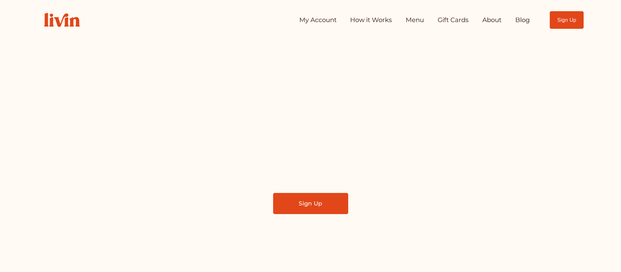 This screenshot has height=272, width=621. What do you see at coordinates (310, 106) in the screenshot?
I see `span: Take Back Your Evenings` at bounding box center [310, 106].